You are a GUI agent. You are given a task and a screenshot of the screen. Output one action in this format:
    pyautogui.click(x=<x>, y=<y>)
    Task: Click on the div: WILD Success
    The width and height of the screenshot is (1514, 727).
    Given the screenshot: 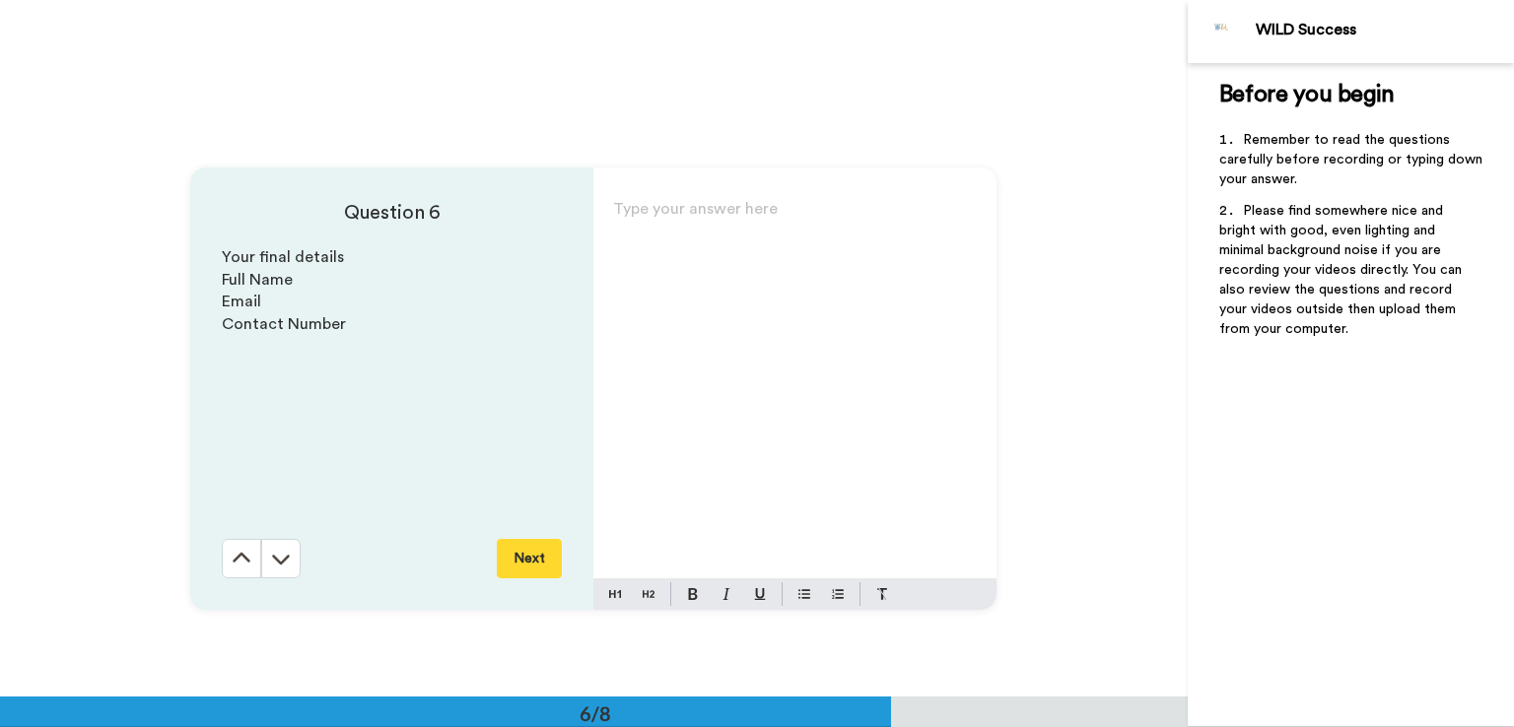 What is the action you would take?
    pyautogui.click(x=1384, y=30)
    